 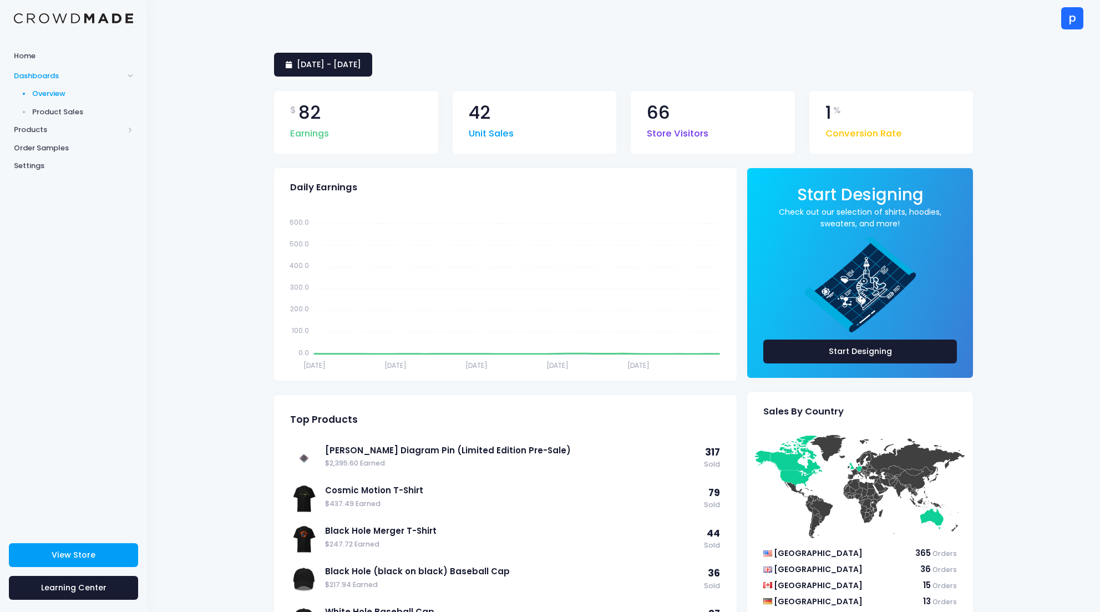 What do you see at coordinates (512, 585) in the screenshot?
I see `span: $217.94 Earned` at bounding box center [512, 585].